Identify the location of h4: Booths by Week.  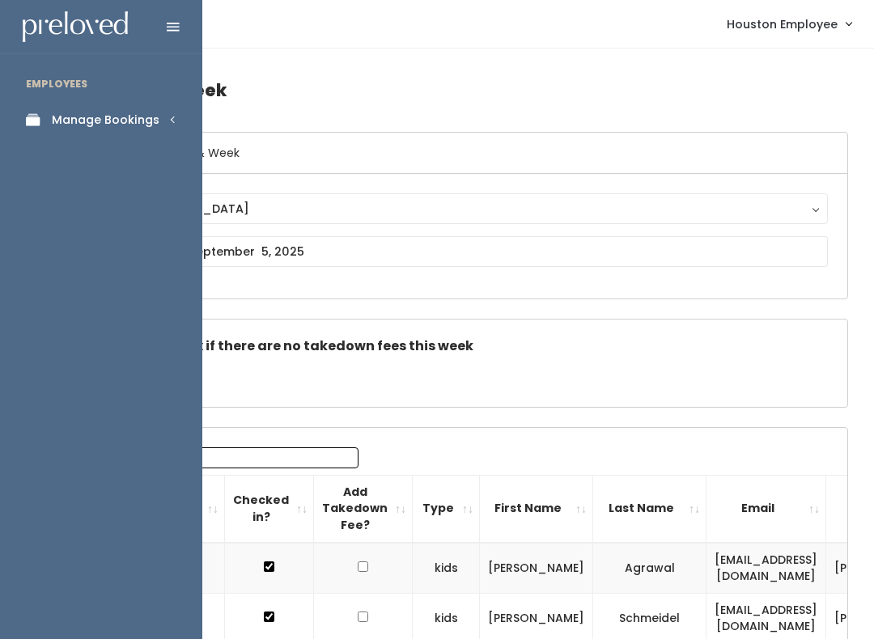
(465, 90).